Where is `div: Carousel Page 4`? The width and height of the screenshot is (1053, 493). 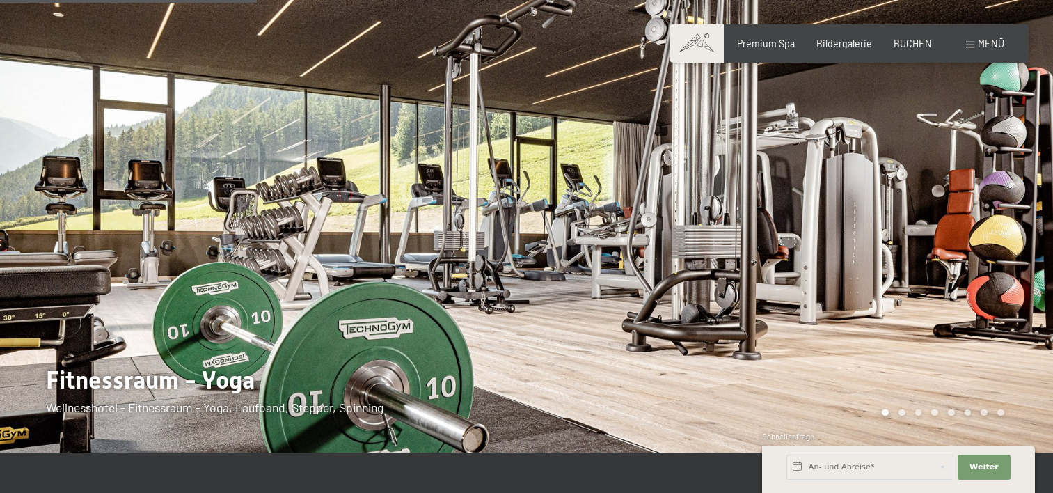
div: Carousel Page 4 is located at coordinates (935, 413).